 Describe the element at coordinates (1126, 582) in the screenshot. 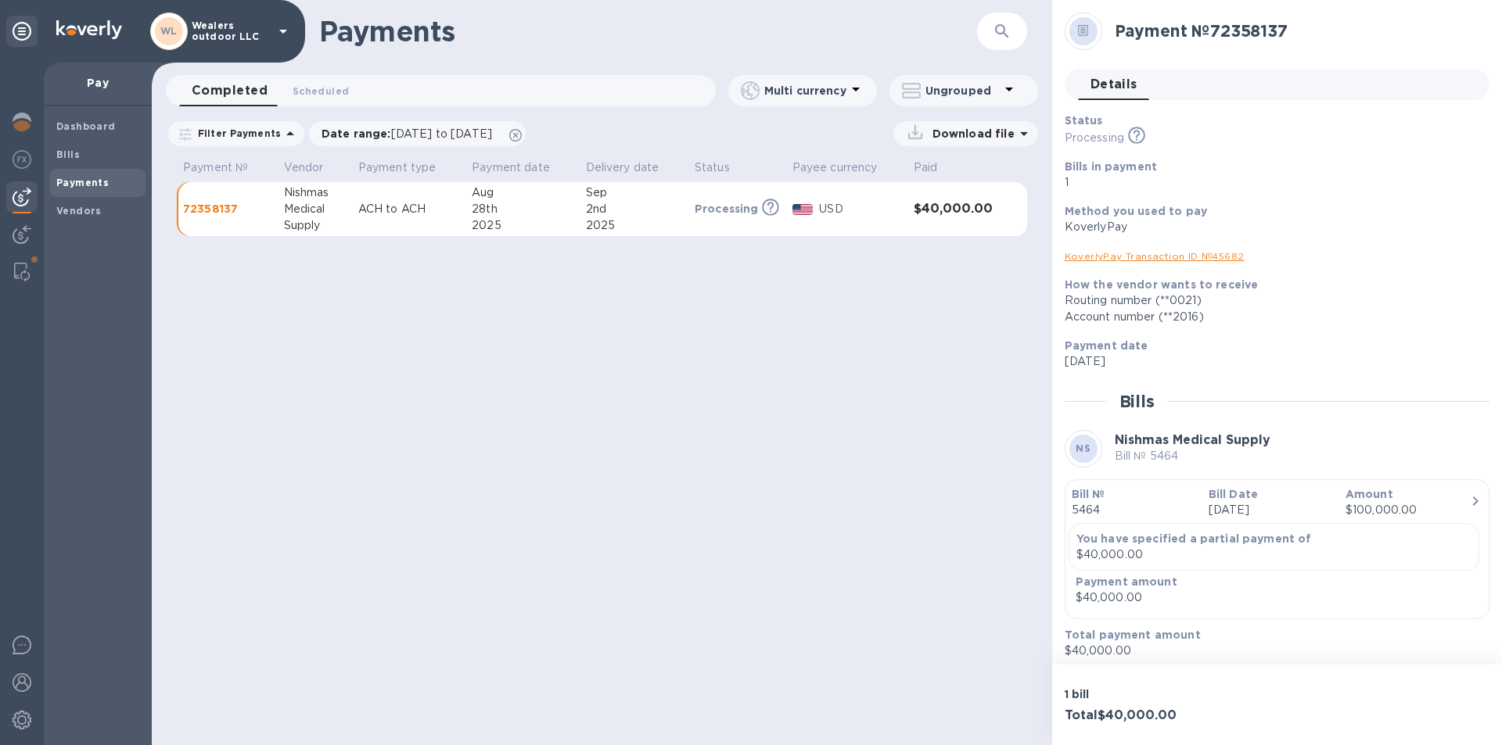

I see `b: Payment amount` at that location.